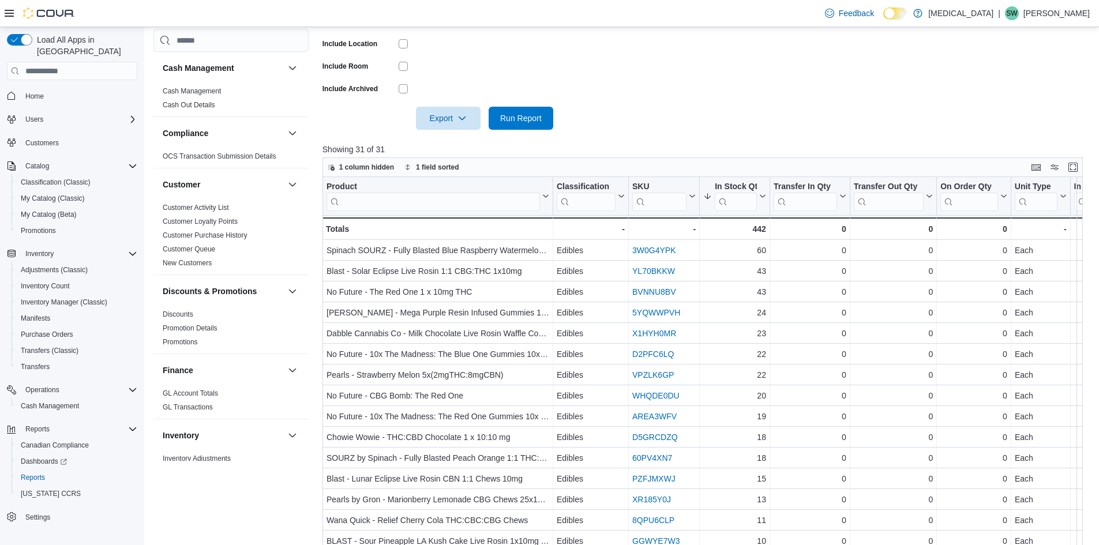 The image size is (1099, 545). What do you see at coordinates (883, 20) in the screenshot?
I see `span: Dark Mode` at bounding box center [883, 20].